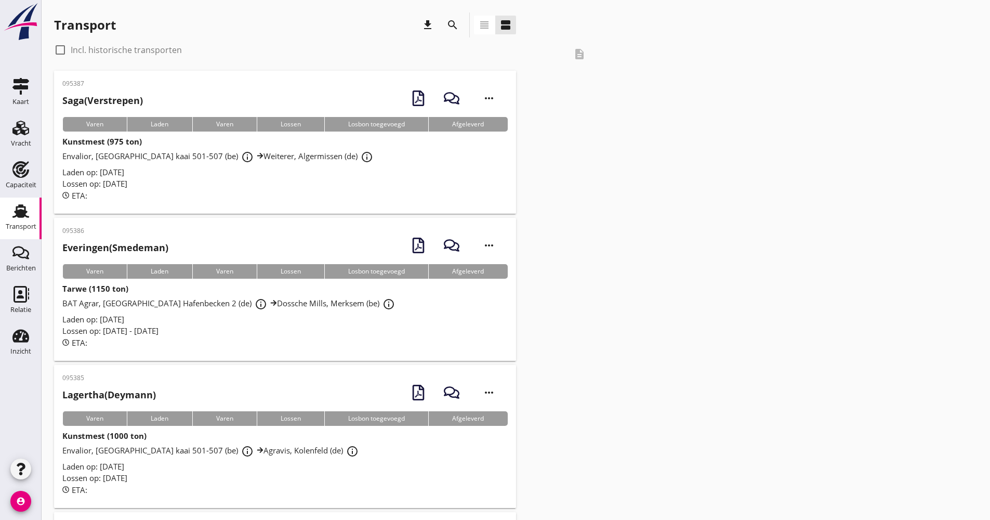 This screenshot has height=520, width=990. What do you see at coordinates (115, 231) in the screenshot?
I see `p: 095386` at bounding box center [115, 231].